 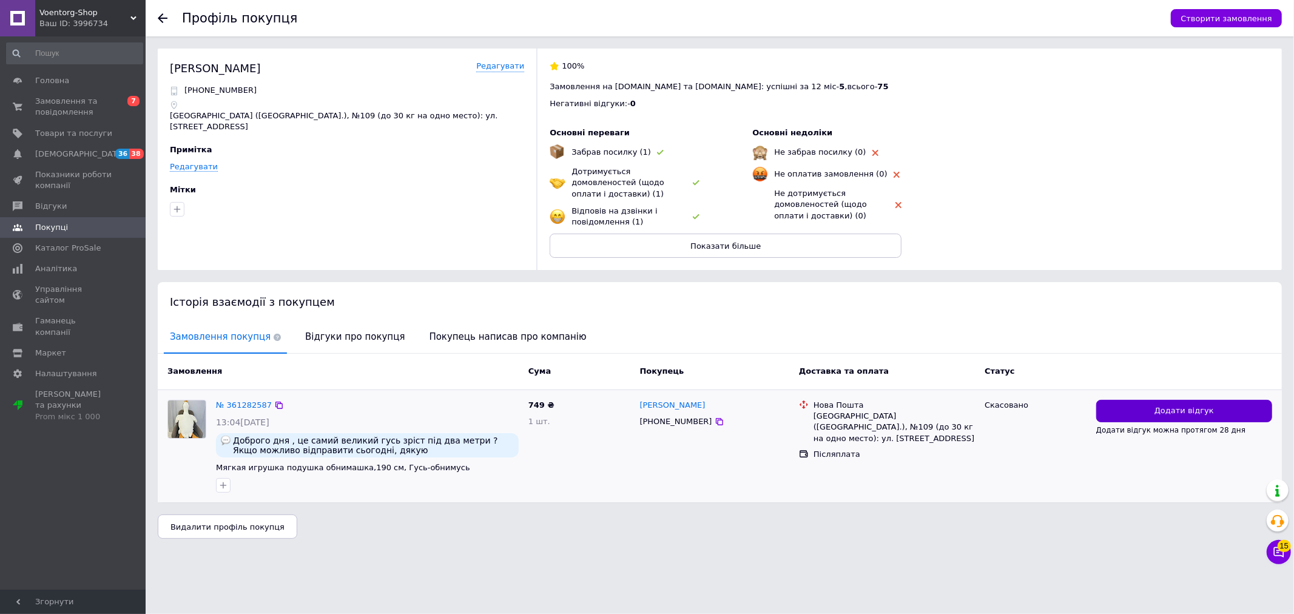 What do you see at coordinates (252, 301) in the screenshot?
I see `span: Історія взаємодії з покупцем` at bounding box center [252, 301].